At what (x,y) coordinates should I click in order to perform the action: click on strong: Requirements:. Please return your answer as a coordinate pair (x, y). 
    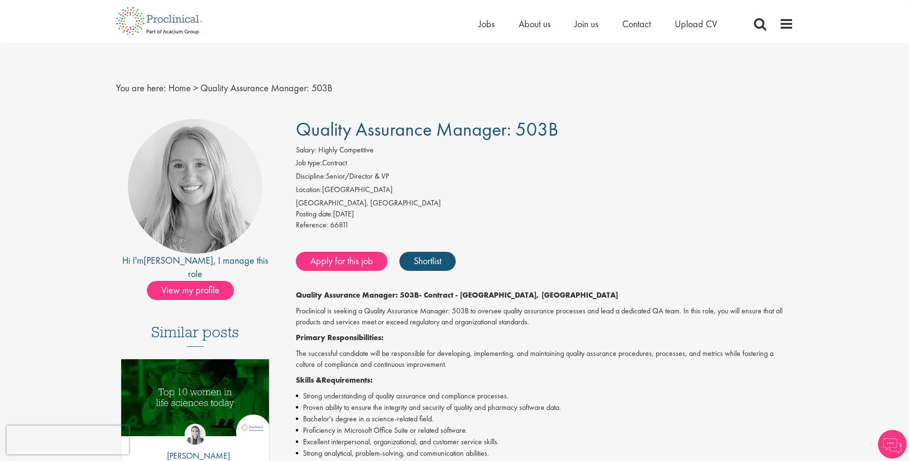
    Looking at the image, I should click on (347, 380).